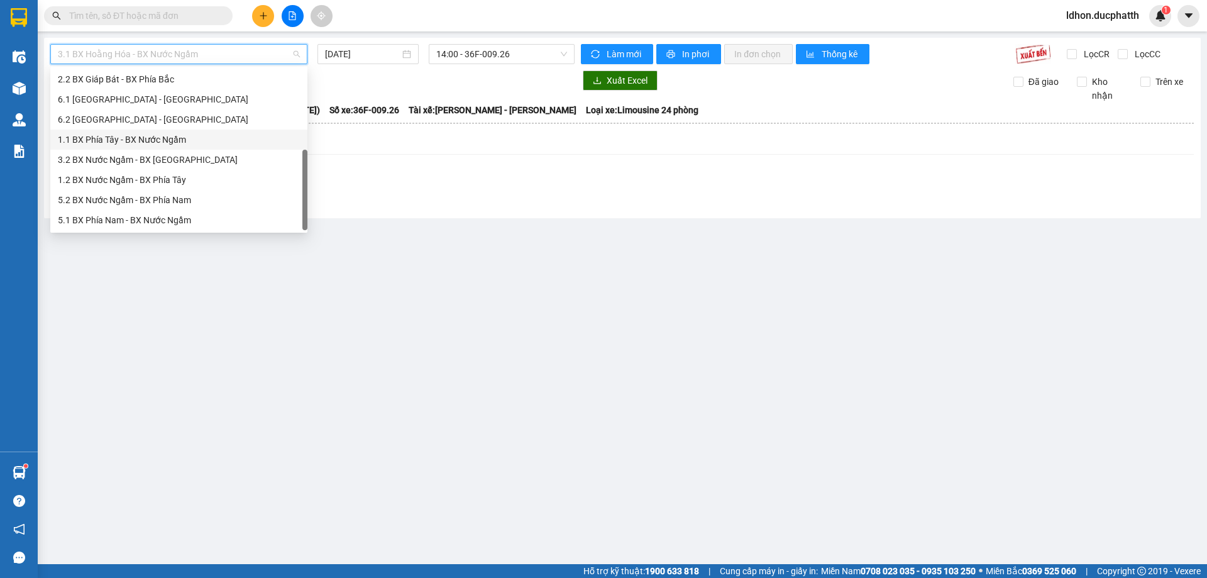 This screenshot has height=578, width=1207. I want to click on button: caret-down, so click(1188, 16).